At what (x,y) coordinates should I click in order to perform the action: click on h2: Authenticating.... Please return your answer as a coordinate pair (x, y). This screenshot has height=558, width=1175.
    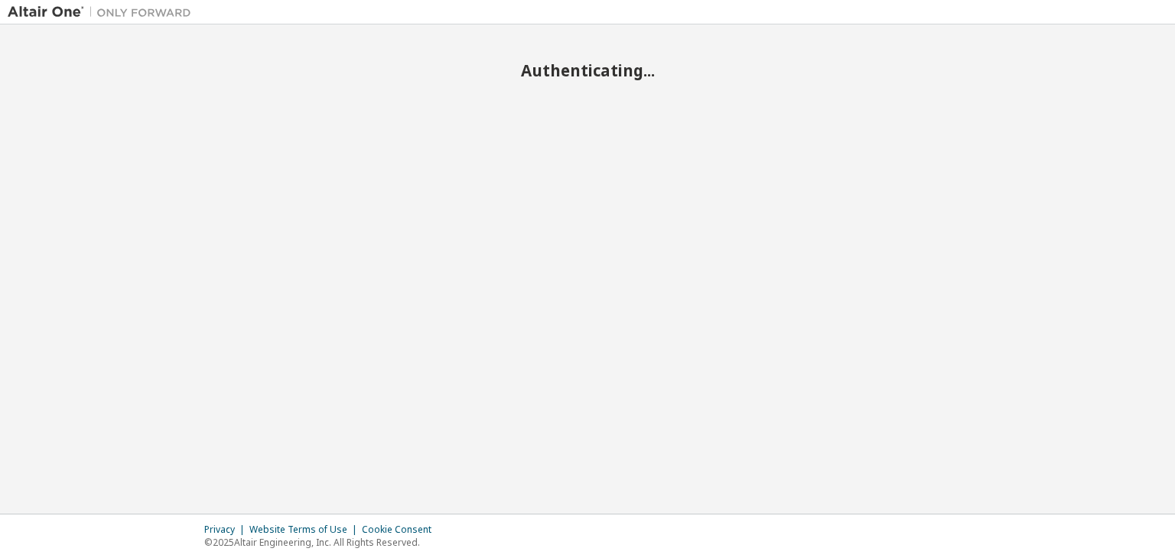
    Looking at the image, I should click on (588, 70).